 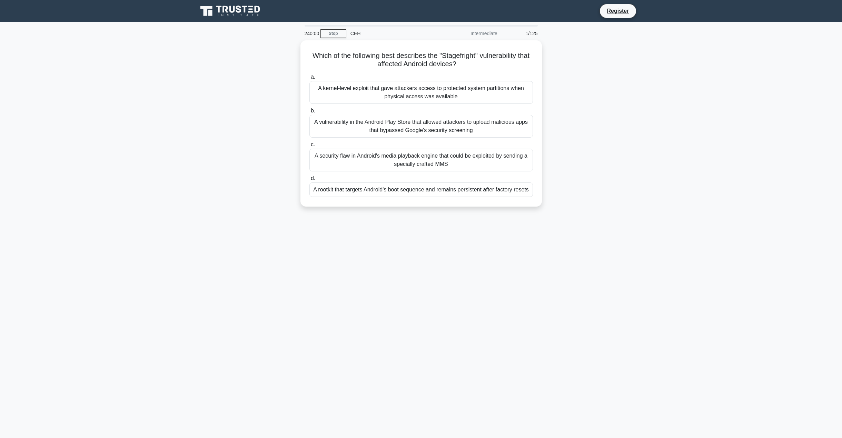 What do you see at coordinates (421, 190) in the screenshot?
I see `div: A rootkit that targets Android's boot sequence and remains persistent after factory resets` at bounding box center [421, 190].